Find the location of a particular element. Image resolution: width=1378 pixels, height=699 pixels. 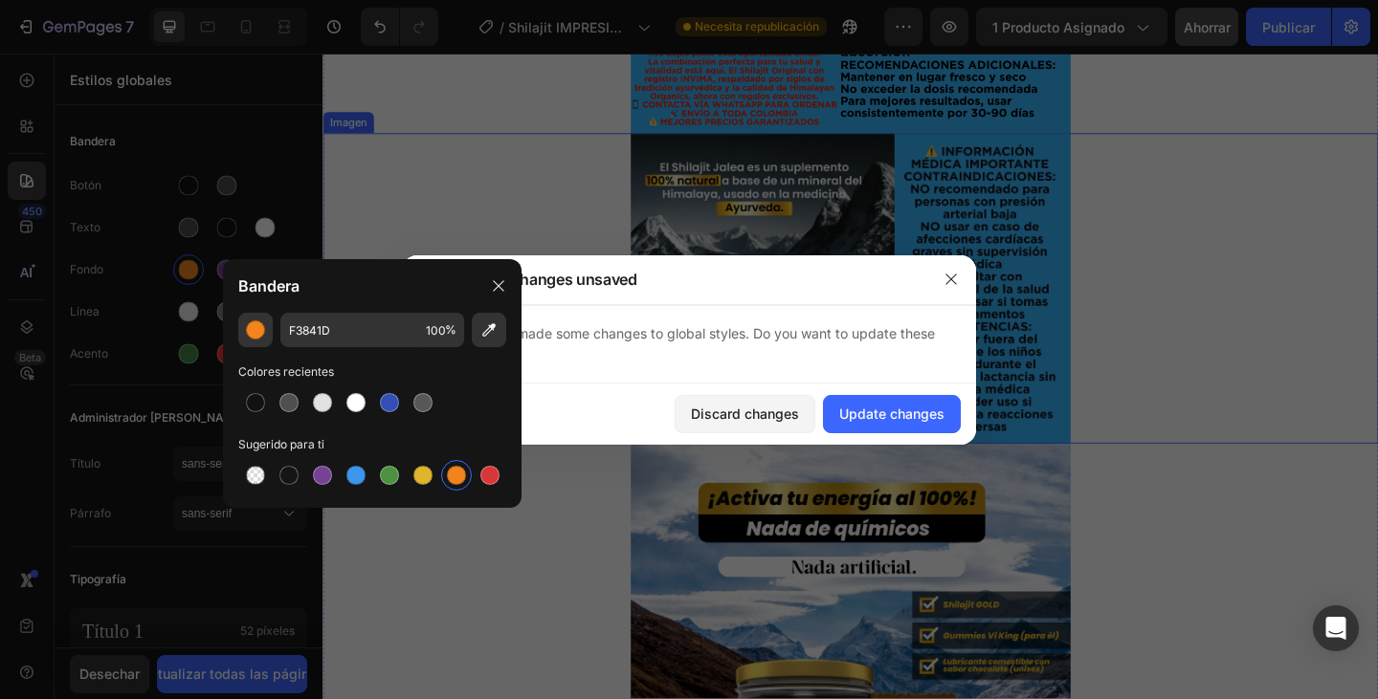

font: Colores recientes is located at coordinates (286, 371).